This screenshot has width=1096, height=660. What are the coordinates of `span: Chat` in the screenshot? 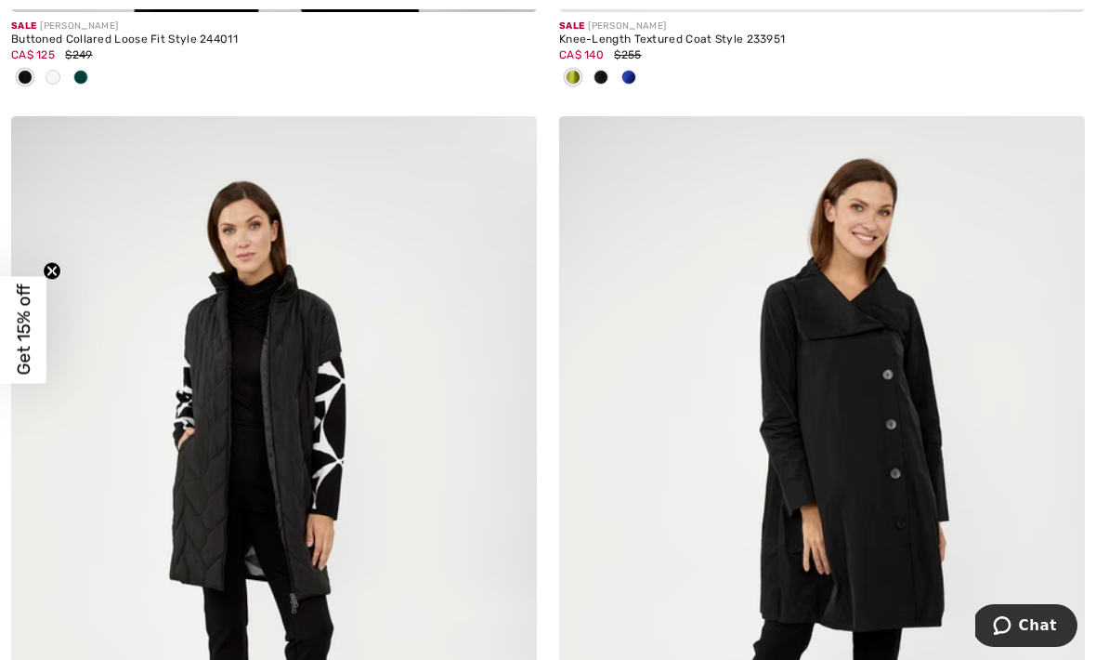 It's located at (62, 21).